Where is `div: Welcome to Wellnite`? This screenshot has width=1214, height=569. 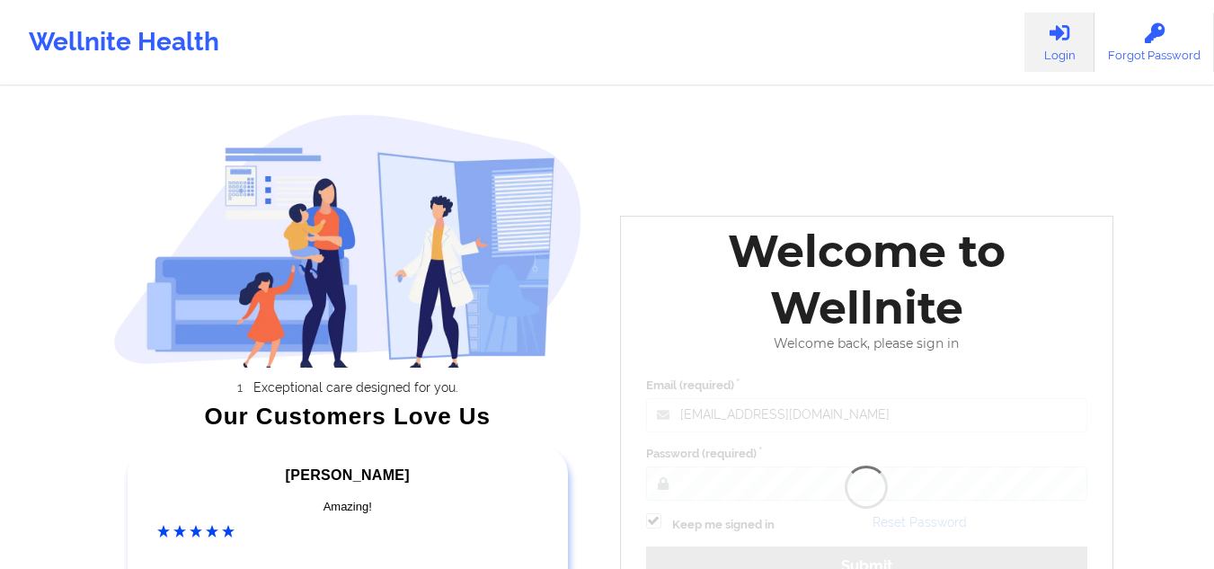 div: Welcome to Wellnite is located at coordinates (867, 279).